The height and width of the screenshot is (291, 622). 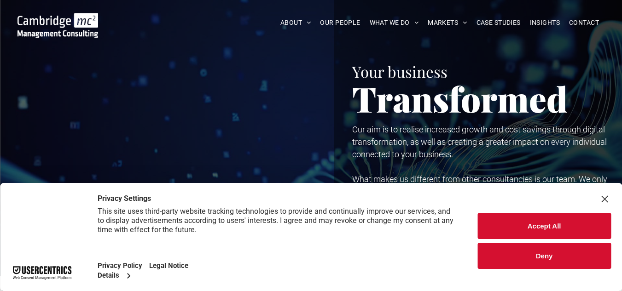 I want to click on a: INSIGHTS, so click(x=544, y=23).